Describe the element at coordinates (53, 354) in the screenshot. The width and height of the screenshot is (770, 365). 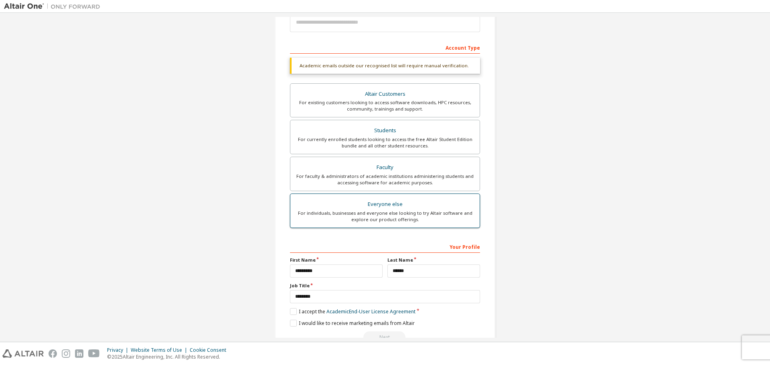
I see `img: facebook.svg` at that location.